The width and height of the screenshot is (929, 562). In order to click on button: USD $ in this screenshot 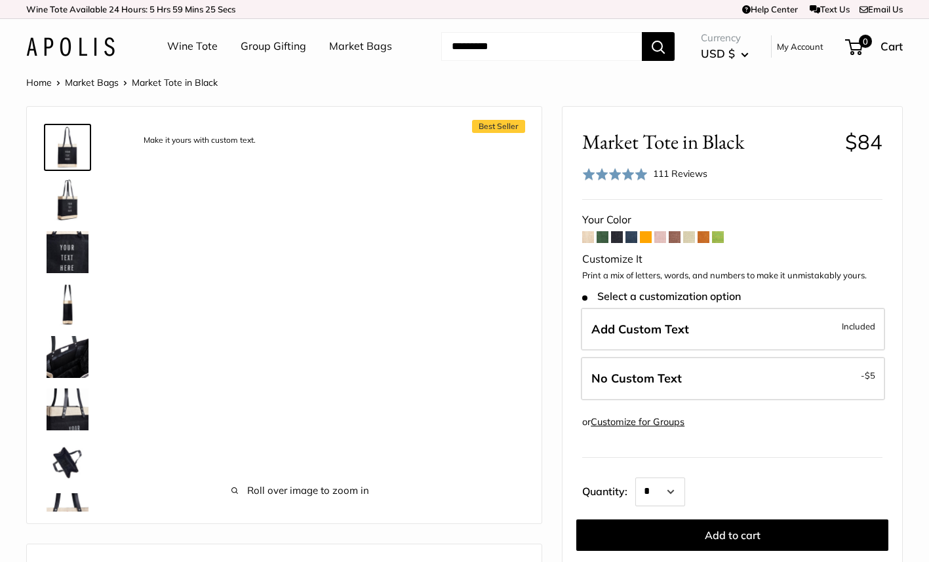, I will do `click(724, 54)`.